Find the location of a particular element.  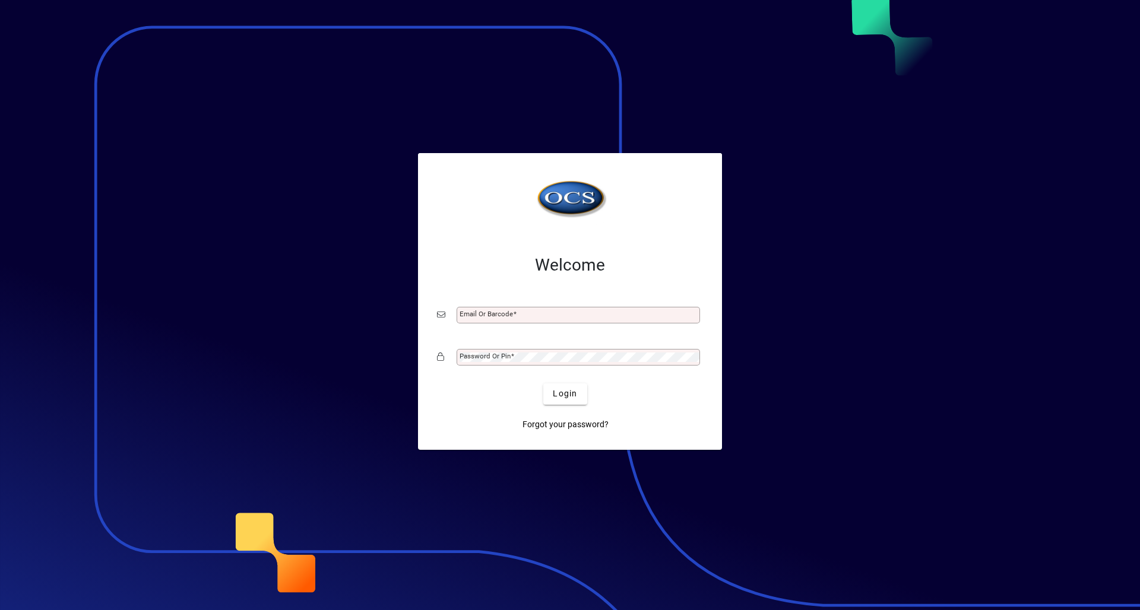

mat-label: Password or Pin is located at coordinates (485, 356).